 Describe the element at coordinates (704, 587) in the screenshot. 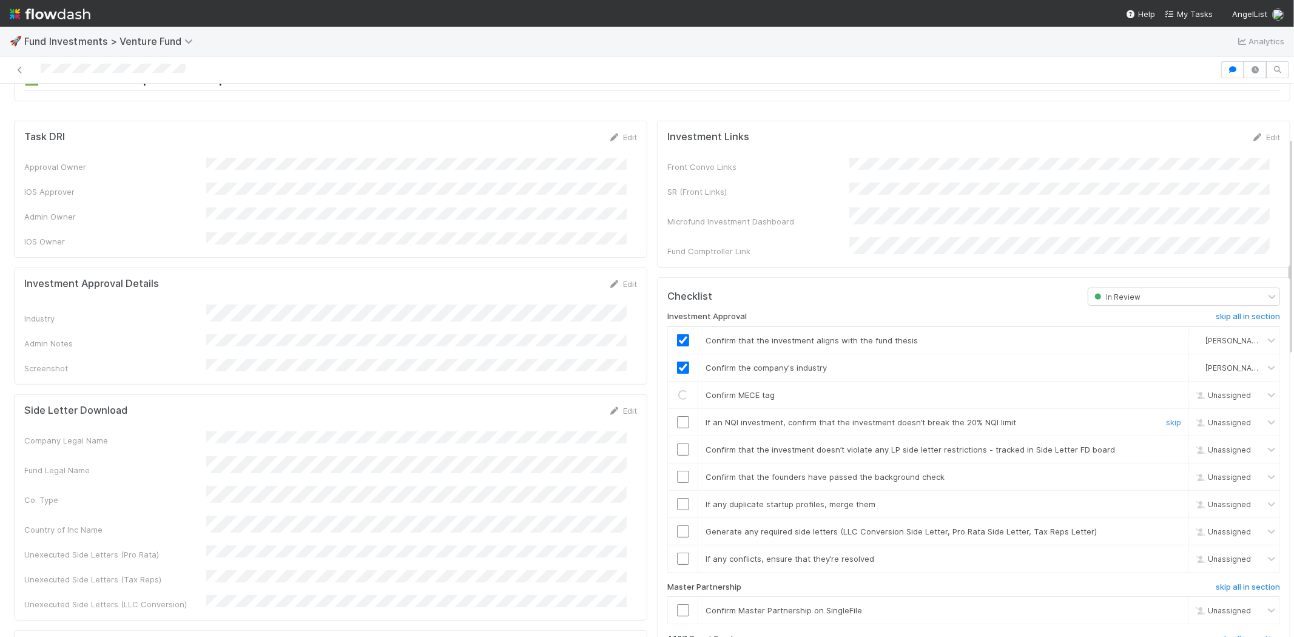

I see `h6: Master Partnership` at that location.